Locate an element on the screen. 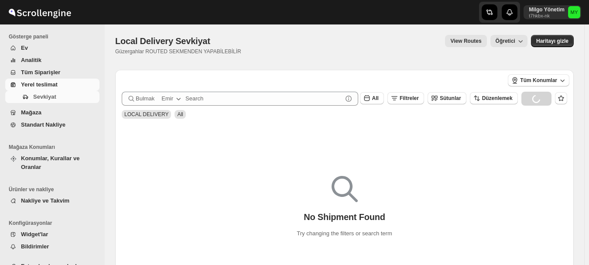 This screenshot has height=265, width=589. button: Map action label is located at coordinates (552, 41).